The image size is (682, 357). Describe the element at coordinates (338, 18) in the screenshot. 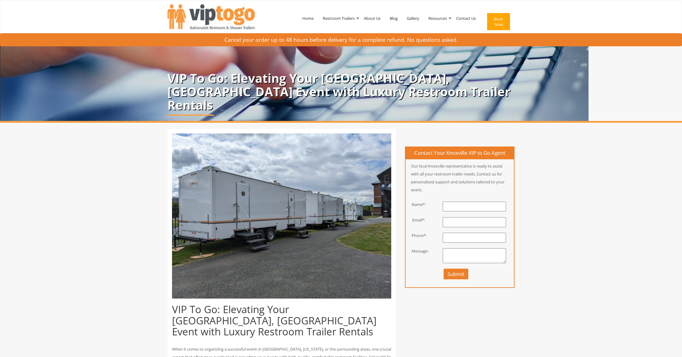

I see `a: Restroom Trailers` at that location.